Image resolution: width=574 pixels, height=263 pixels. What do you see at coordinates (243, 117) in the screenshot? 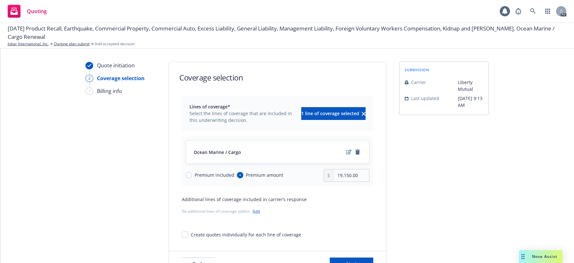
I see `span: Select the lines of coverage that are included in this underwriting decision.` at bounding box center [243, 117].